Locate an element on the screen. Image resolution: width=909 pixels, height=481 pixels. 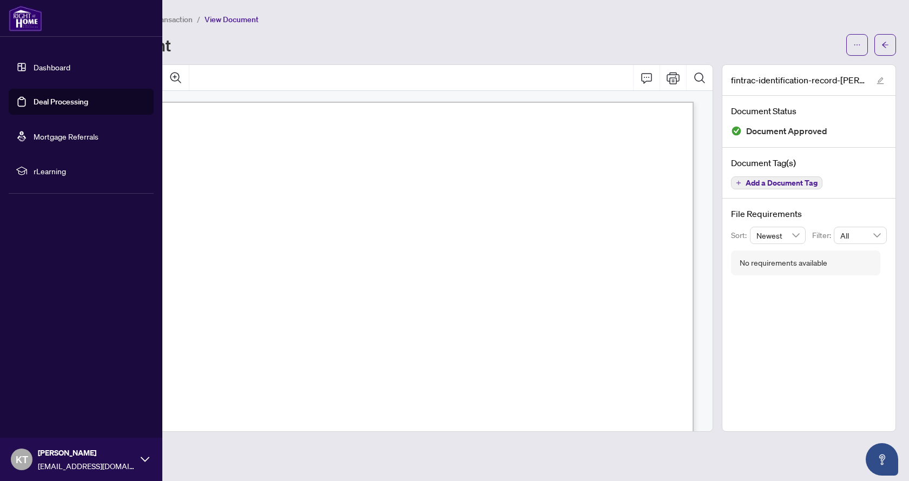
span: plus is located at coordinates (739, 183).